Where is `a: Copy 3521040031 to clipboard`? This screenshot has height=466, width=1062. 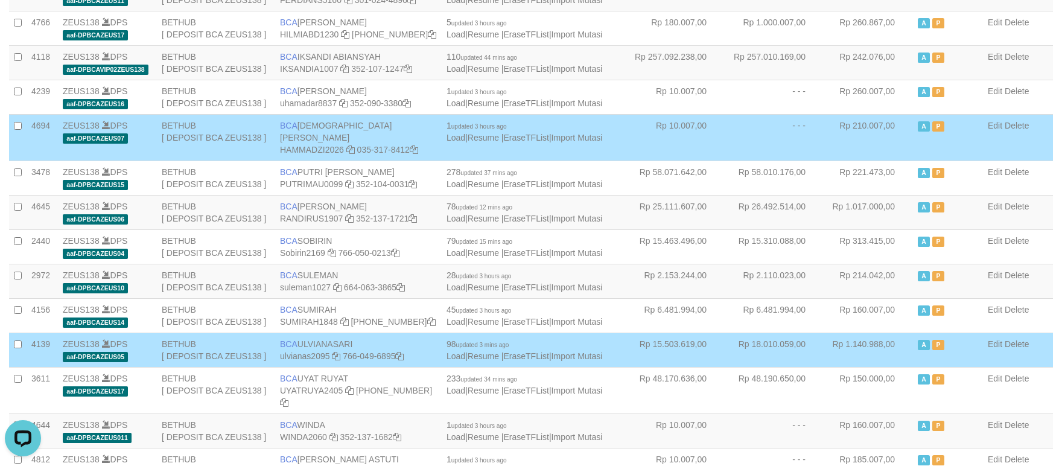
a: Copy 3521040031 to clipboard is located at coordinates (413, 184).